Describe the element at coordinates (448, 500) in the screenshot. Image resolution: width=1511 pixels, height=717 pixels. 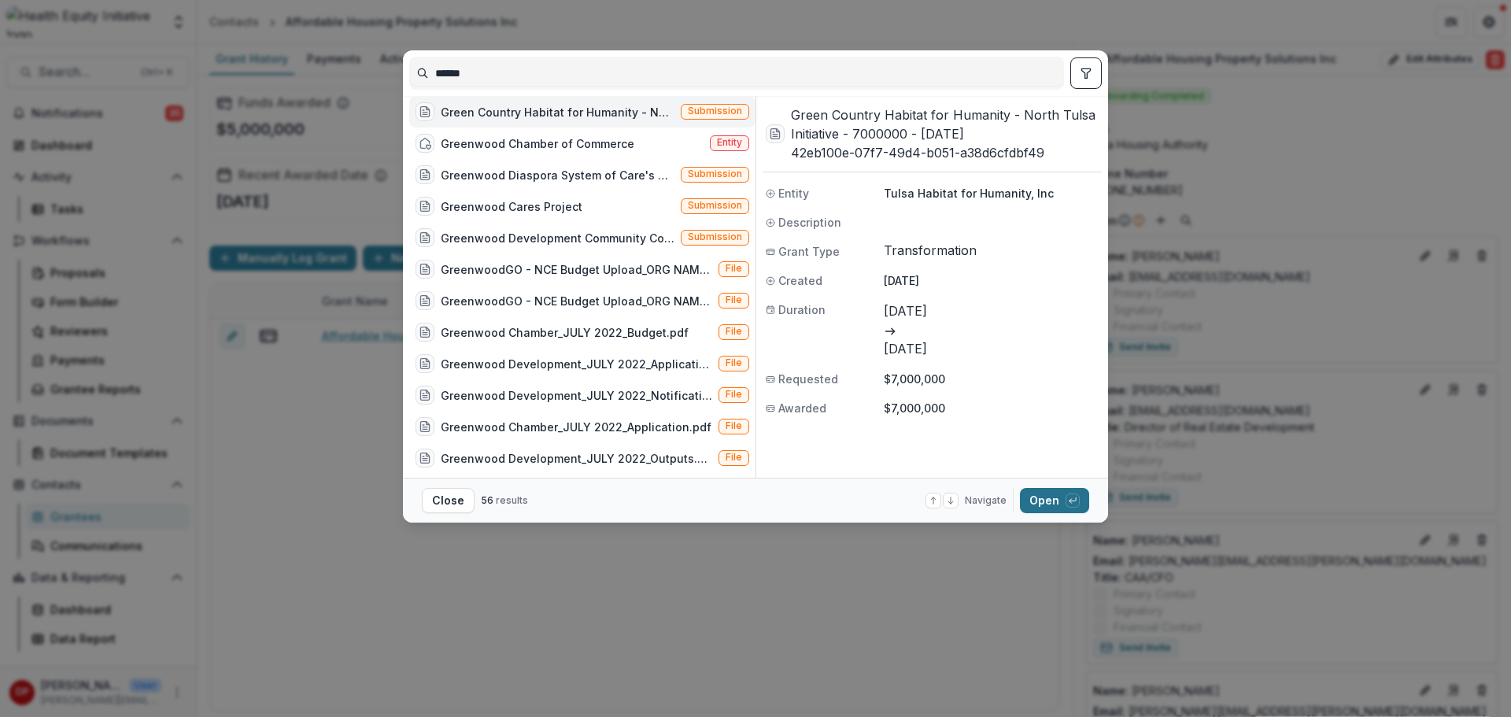
I see `button: Close` at that location.